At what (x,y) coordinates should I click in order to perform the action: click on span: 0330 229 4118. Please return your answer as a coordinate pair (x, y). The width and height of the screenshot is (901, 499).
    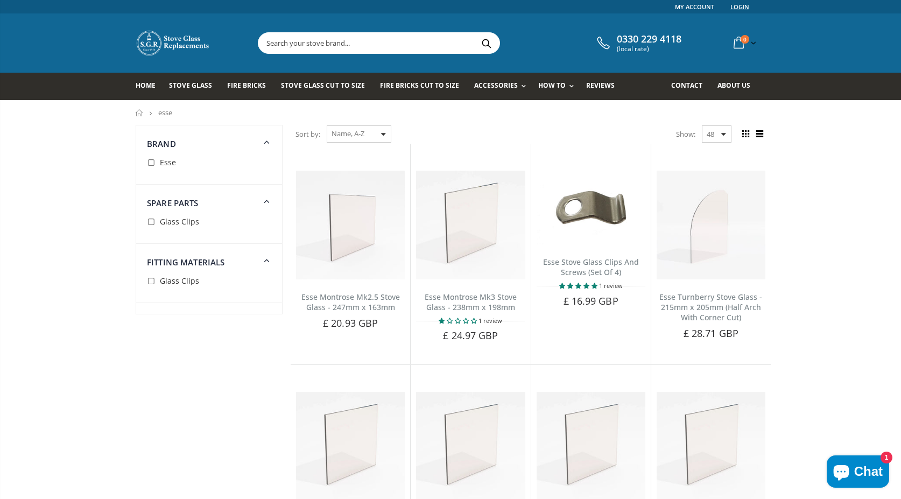
    Looking at the image, I should click on (649, 39).